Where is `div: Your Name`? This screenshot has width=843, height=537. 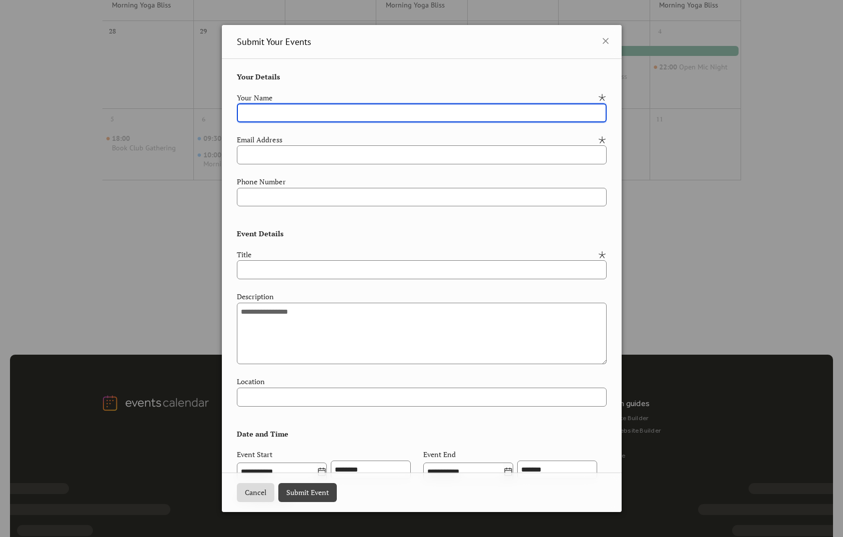
div: Your Name is located at coordinates (416, 98).